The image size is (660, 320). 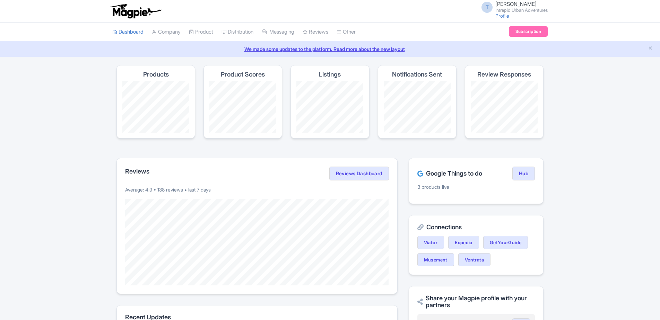 I want to click on p: 3 products live, so click(x=476, y=187).